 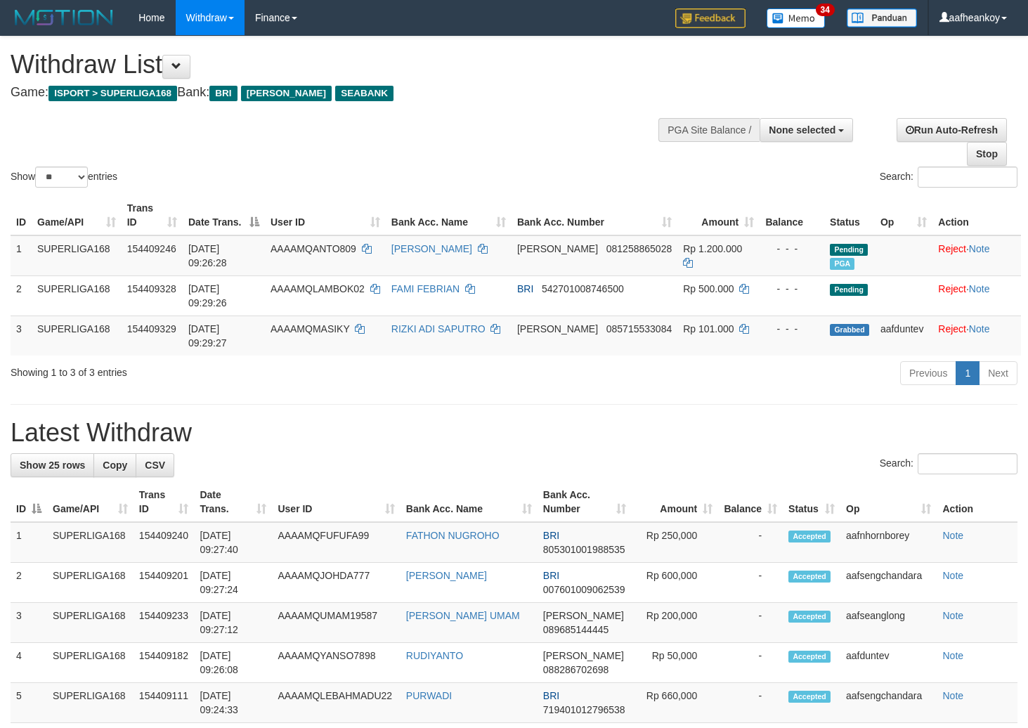 I want to click on span: None selected, so click(x=801, y=130).